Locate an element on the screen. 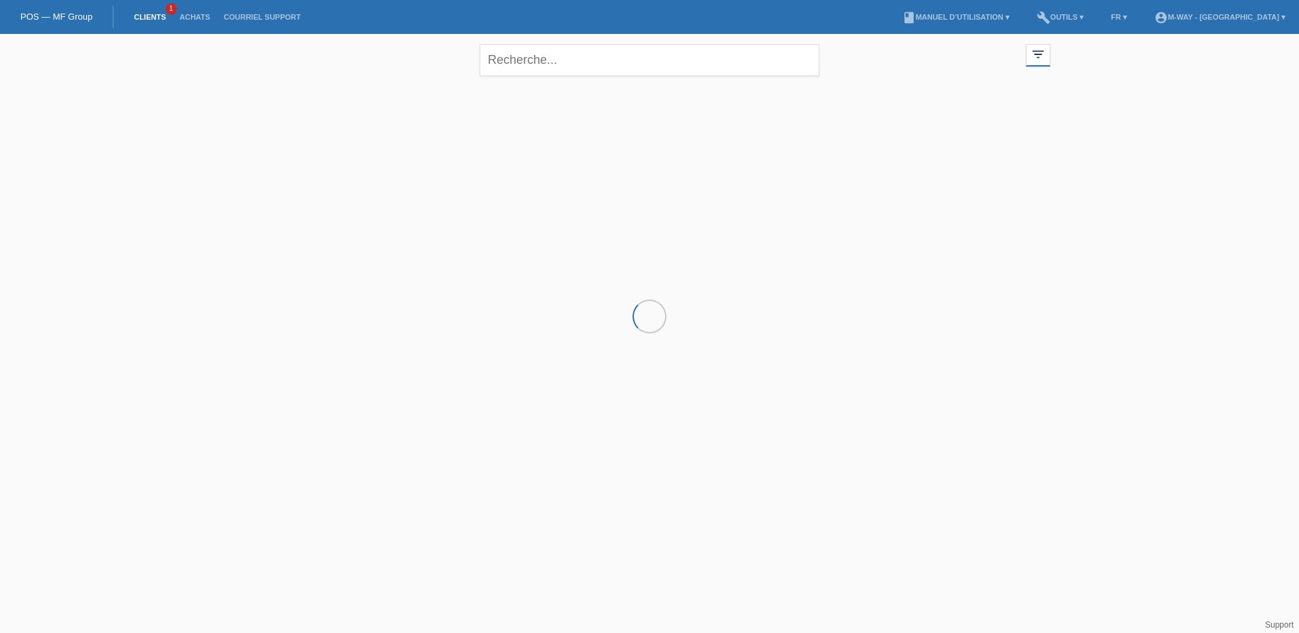 This screenshot has width=1299, height=633. a: Support is located at coordinates (1279, 625).